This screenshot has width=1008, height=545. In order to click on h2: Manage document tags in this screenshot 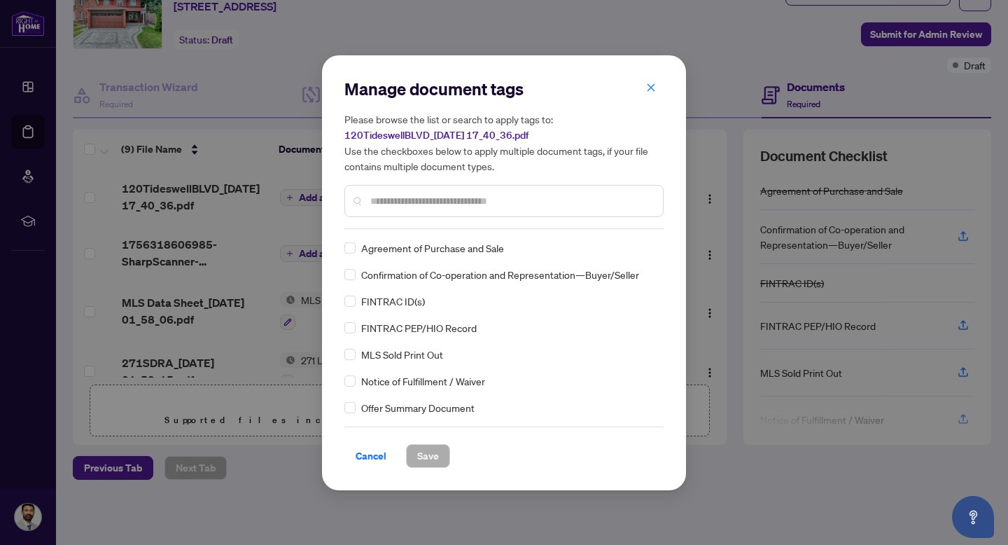, I will do `click(504, 89)`.